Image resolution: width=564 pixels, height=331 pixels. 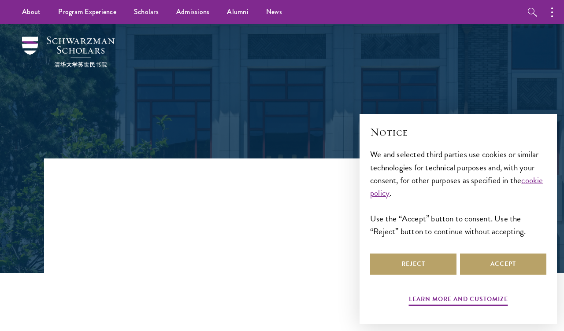 What do you see at coordinates (68, 52) in the screenshot?
I see `img: Schwarzman Scholars` at bounding box center [68, 52].